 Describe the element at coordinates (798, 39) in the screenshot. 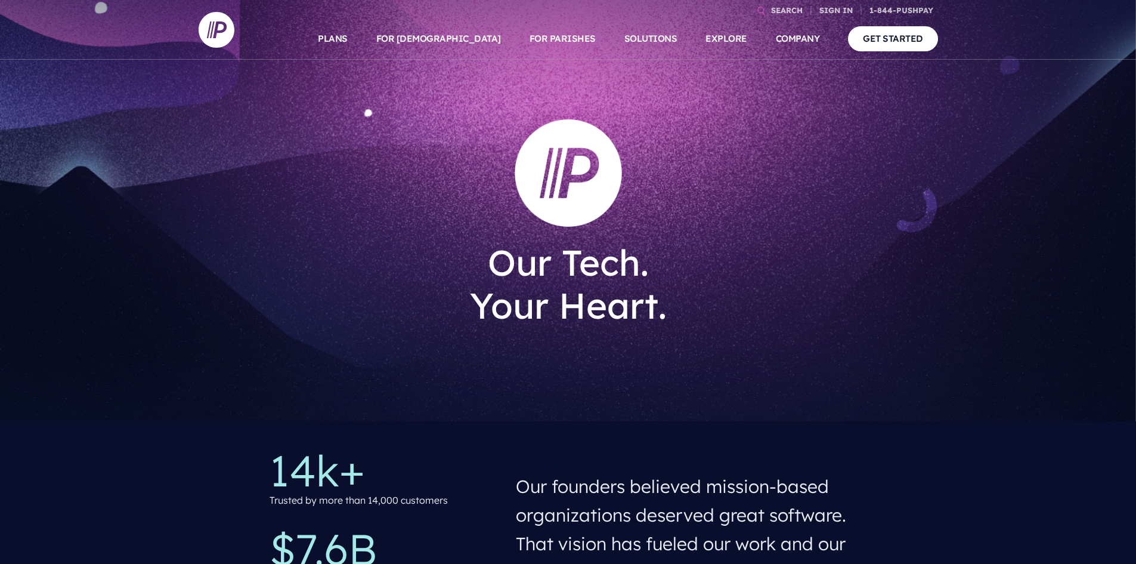

I see `a: COMPANY` at that location.